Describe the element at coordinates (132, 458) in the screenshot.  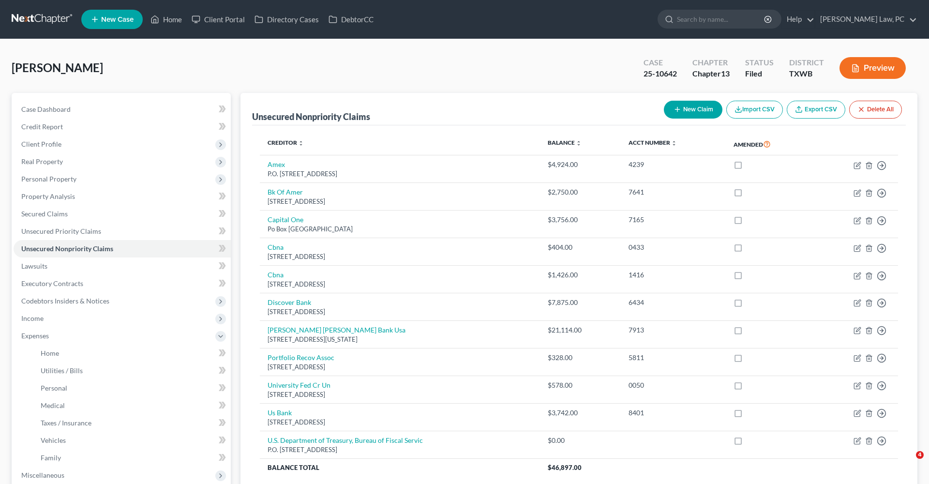
I see `a: Family` at that location.